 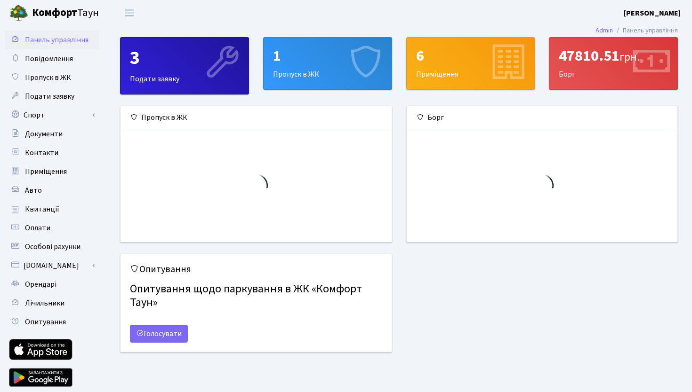 What do you see at coordinates (184, 66) in the screenshot?
I see `a: 3Подати заявку` at bounding box center [184, 66].